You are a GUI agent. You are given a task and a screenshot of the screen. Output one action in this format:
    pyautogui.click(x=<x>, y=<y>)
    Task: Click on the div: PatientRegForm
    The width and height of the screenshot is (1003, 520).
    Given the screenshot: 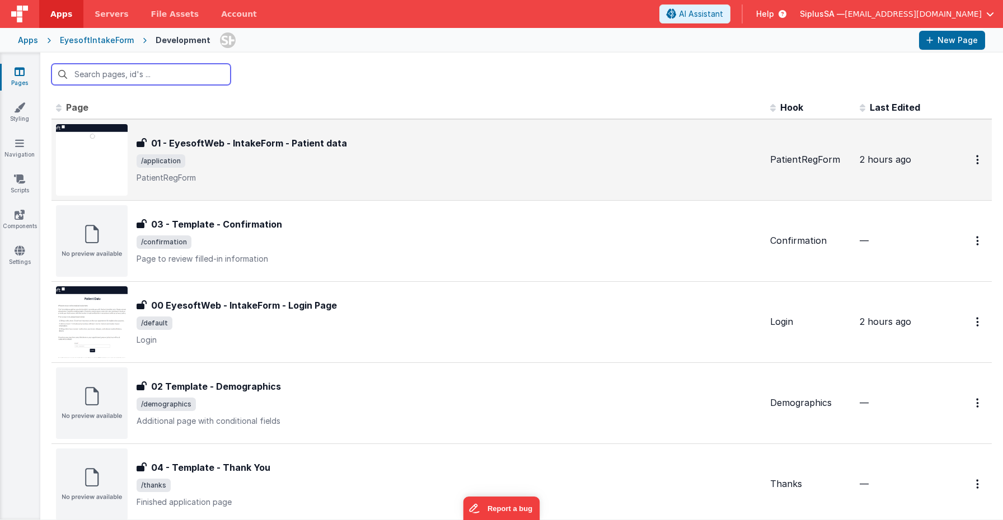 What is the action you would take?
    pyautogui.click(x=810, y=159)
    